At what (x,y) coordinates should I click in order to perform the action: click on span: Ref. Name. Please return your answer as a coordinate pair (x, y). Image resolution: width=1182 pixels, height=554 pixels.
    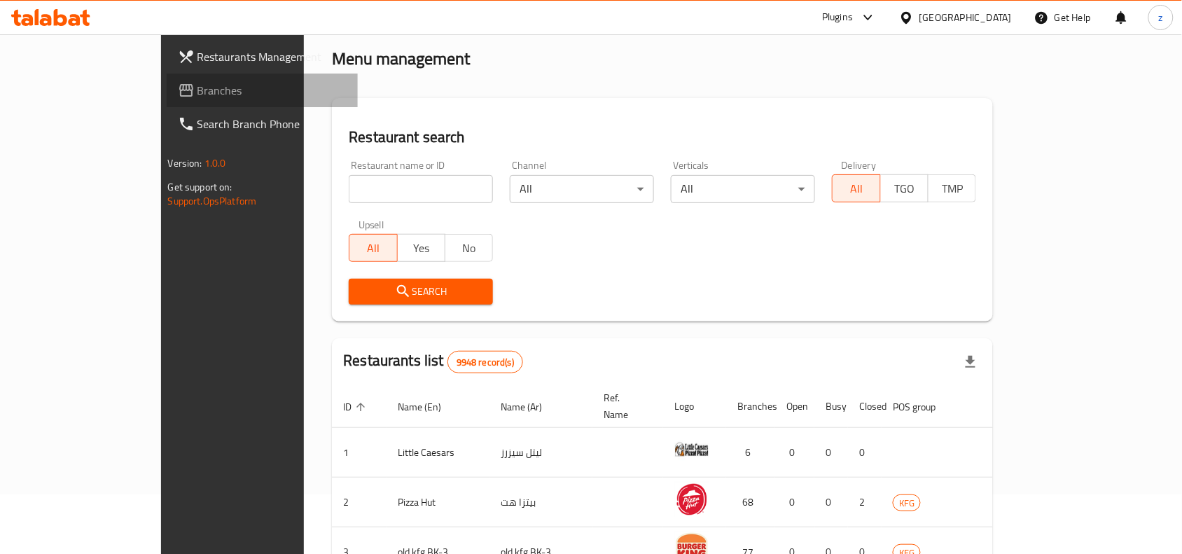
    Looking at the image, I should click on (624, 406).